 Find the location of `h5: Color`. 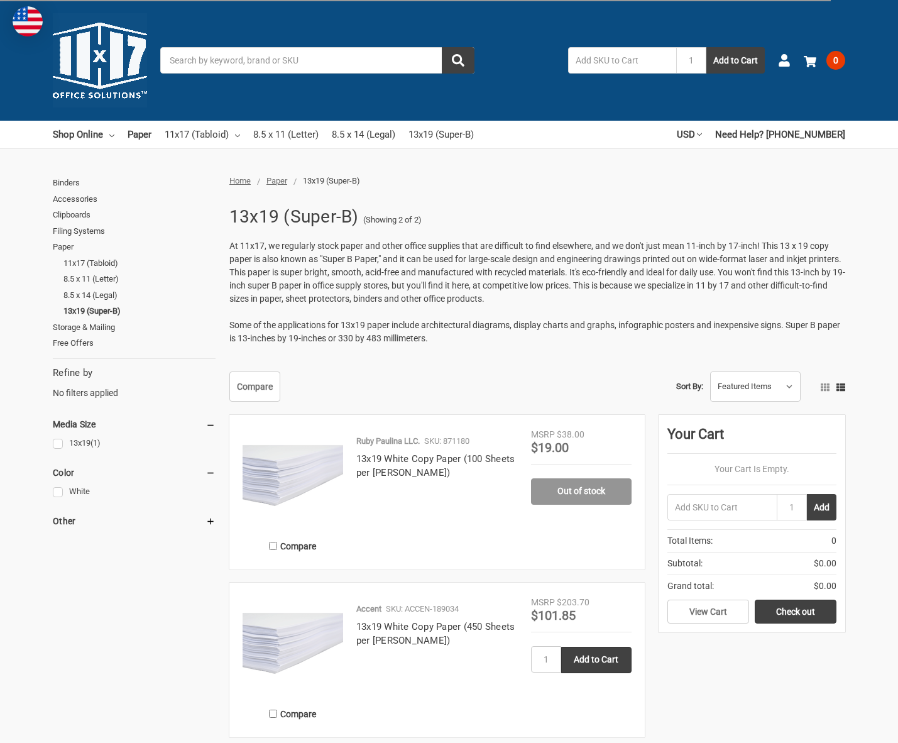

h5: Color is located at coordinates (134, 473).